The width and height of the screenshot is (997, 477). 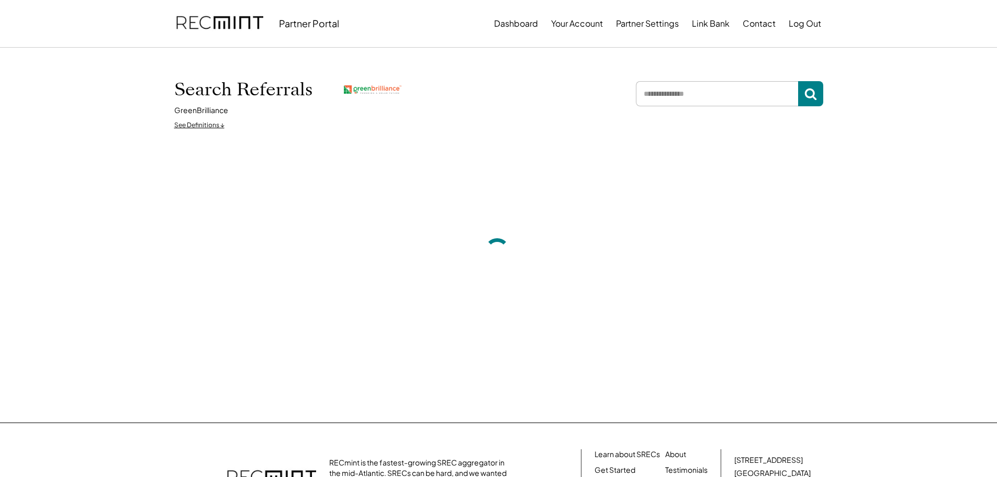 What do you see at coordinates (627, 454) in the screenshot?
I see `a: Learn about SRECs` at bounding box center [627, 454].